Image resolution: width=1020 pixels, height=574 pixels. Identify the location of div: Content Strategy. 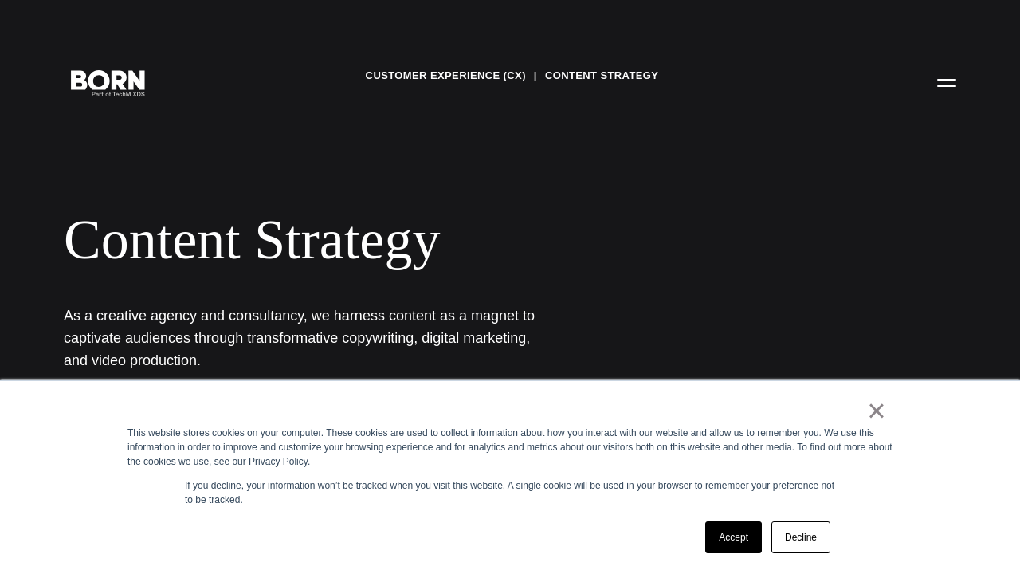
(510, 240).